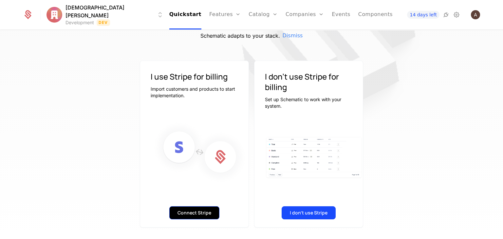 The image size is (503, 239). I want to click on a: Integrations, so click(446, 15).